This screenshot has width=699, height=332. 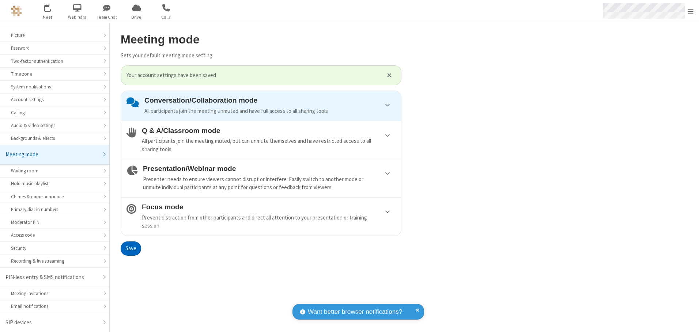 What do you see at coordinates (54, 125) in the screenshot?
I see `div: Audio & video settings` at bounding box center [54, 125].